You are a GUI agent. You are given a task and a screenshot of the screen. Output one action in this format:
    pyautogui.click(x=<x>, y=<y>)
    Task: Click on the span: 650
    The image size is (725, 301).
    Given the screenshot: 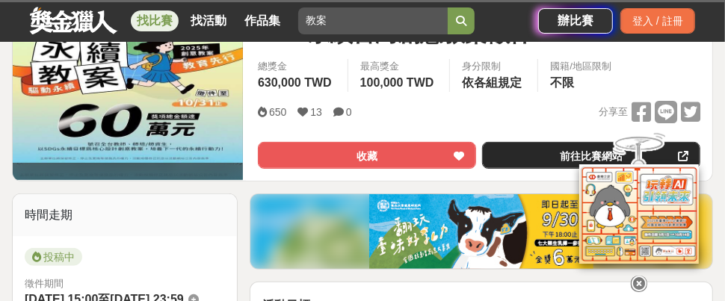 What is the action you would take?
    pyautogui.click(x=277, y=112)
    